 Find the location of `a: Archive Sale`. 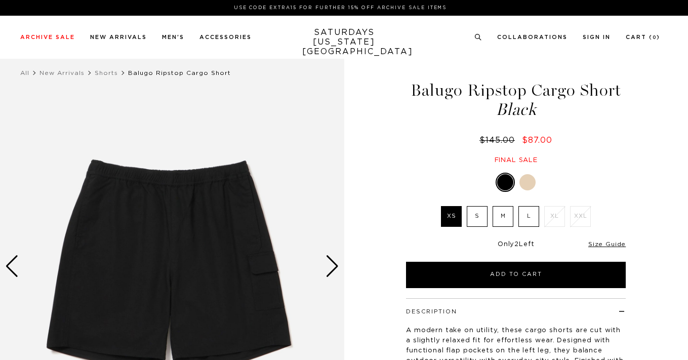

a: Archive Sale is located at coordinates (48, 37).